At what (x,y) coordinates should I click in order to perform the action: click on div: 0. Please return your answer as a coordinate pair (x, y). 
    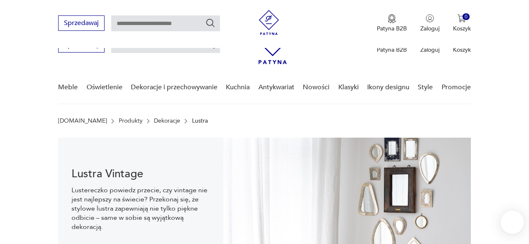
    Looking at the image, I should click on (466, 17).